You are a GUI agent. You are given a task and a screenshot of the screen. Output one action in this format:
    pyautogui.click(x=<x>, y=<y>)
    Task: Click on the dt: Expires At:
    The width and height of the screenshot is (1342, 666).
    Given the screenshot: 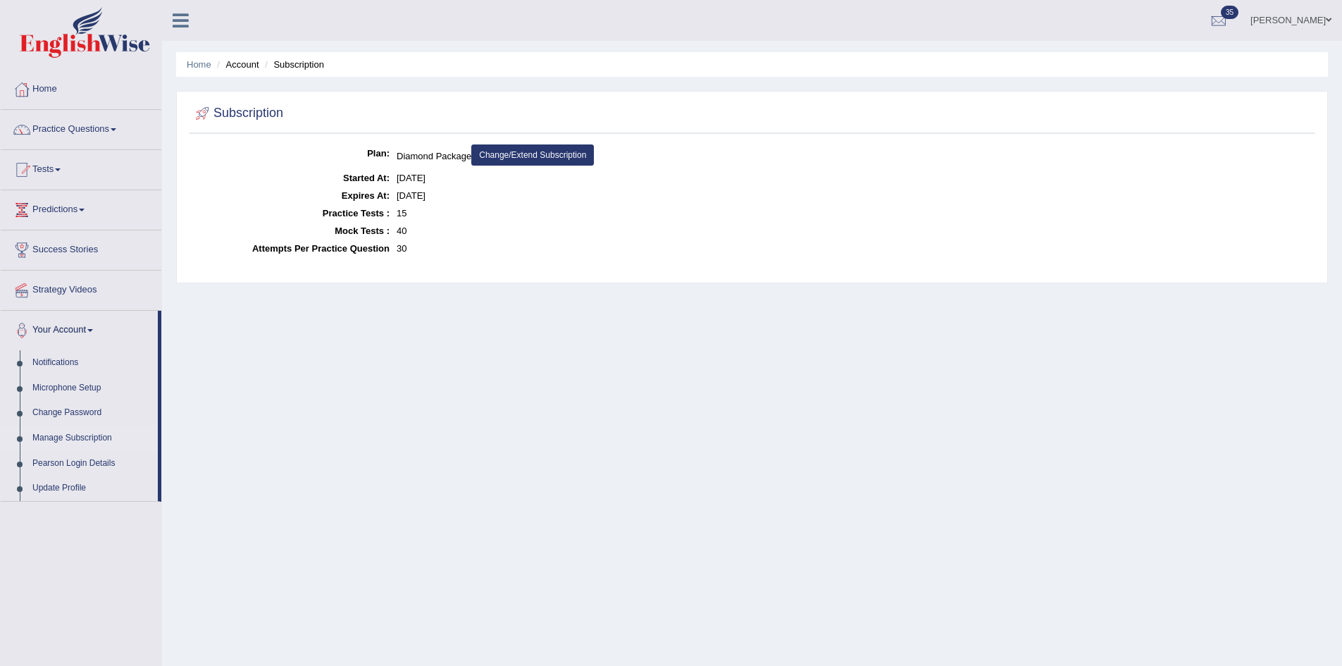 What is the action you would take?
    pyautogui.click(x=291, y=195)
    